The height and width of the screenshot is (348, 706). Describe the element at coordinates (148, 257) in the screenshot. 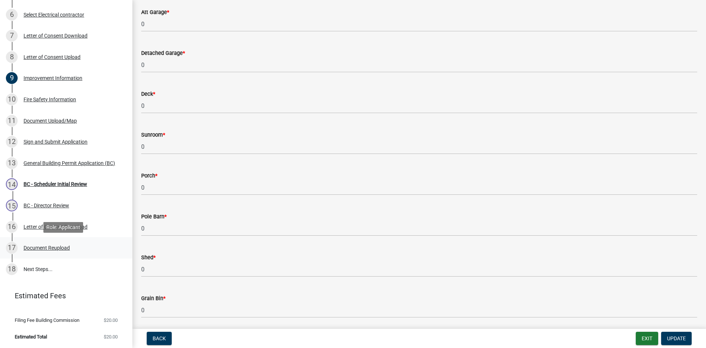

I see `label: Shed` at that location.